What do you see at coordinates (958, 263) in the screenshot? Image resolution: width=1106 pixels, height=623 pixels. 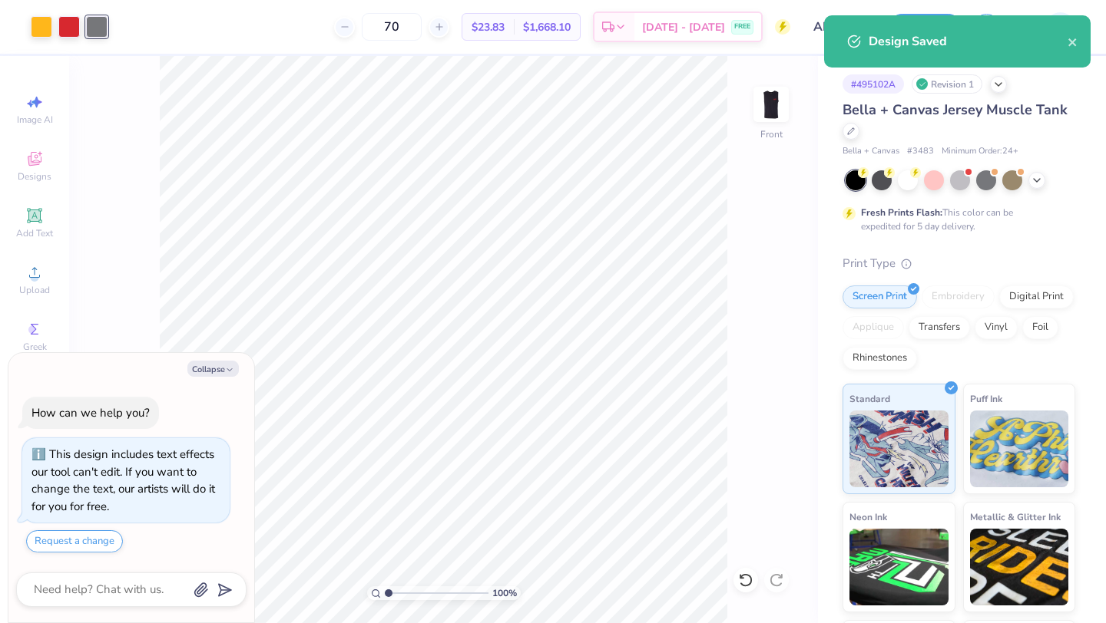 I see `div: Print Type` at bounding box center [958, 263].